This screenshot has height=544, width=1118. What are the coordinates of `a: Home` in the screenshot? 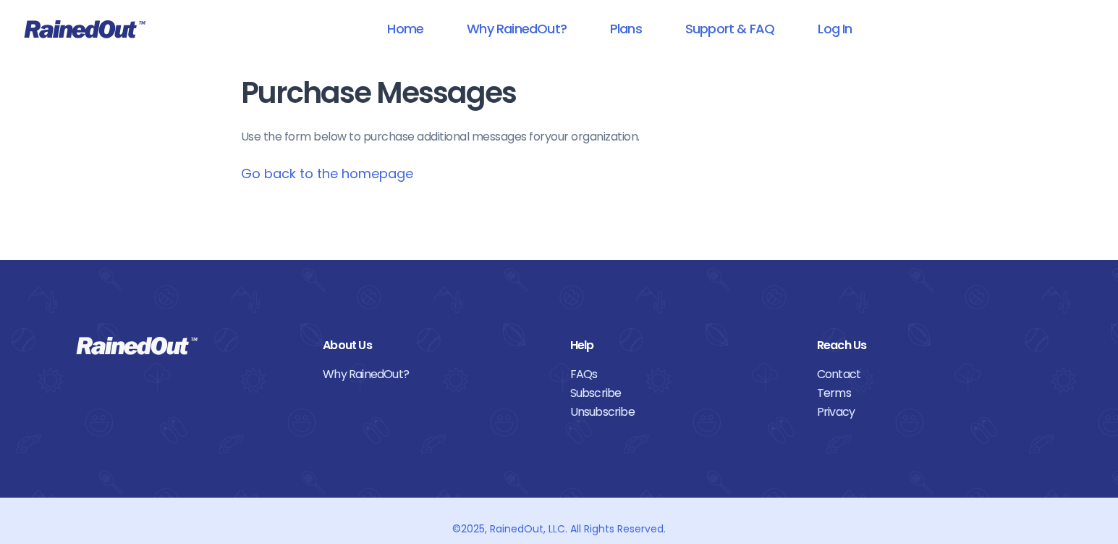 It's located at (405, 28).